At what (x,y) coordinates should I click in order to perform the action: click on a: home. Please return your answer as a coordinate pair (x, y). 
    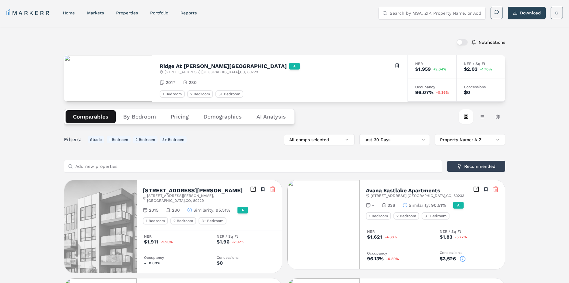
    Looking at the image, I should click on (69, 13).